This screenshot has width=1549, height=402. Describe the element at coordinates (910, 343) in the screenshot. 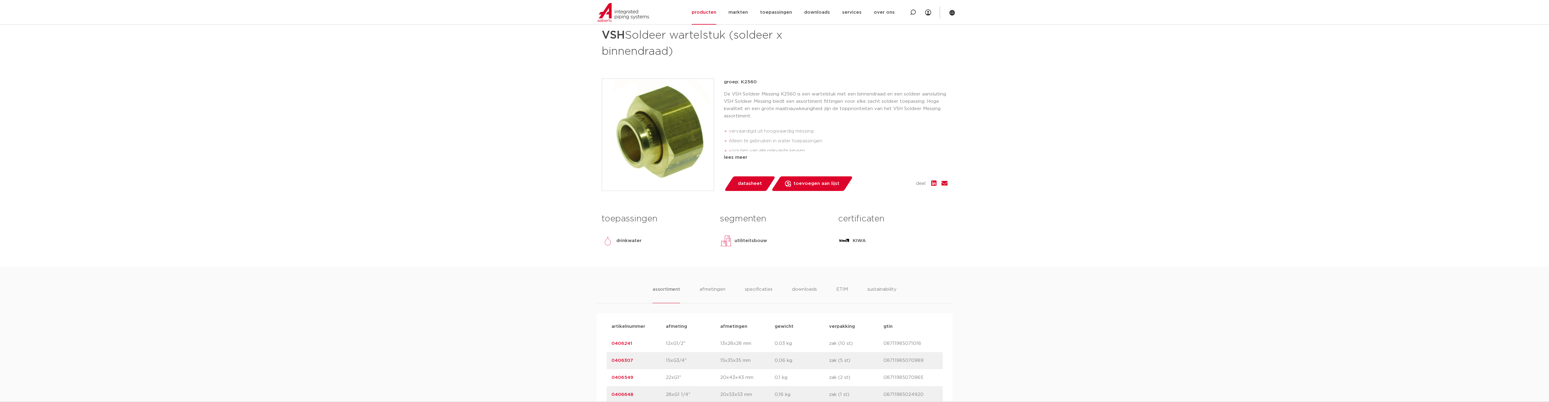

I see `p: 08711985071016` at that location.